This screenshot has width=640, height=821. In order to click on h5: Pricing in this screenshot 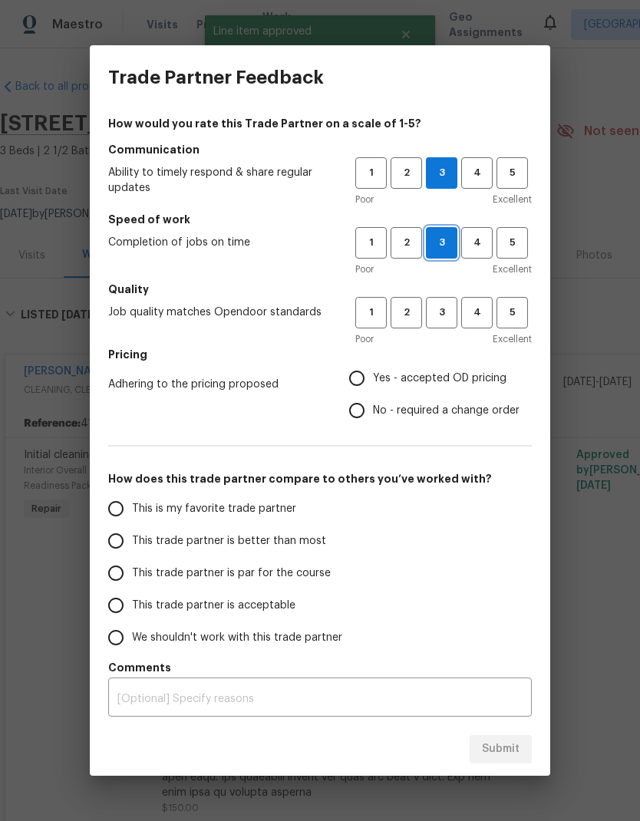, I will do `click(320, 354)`.